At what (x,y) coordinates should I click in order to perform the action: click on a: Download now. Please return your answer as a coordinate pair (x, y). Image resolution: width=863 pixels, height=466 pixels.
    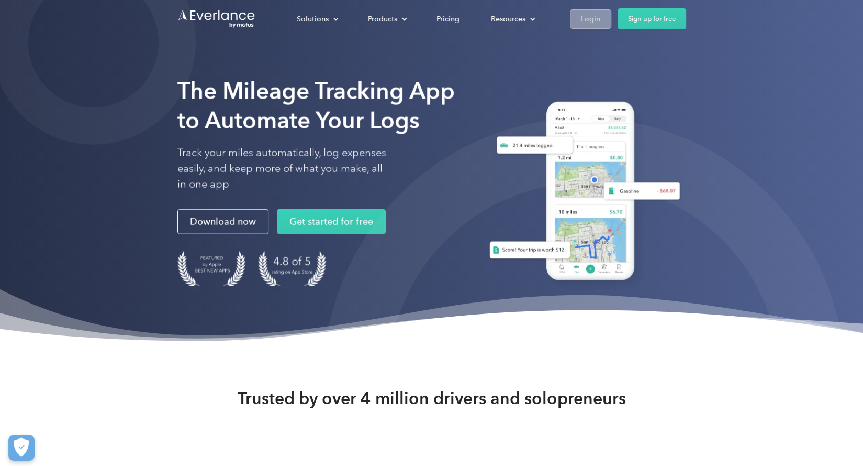
    Looking at the image, I should click on (223, 221).